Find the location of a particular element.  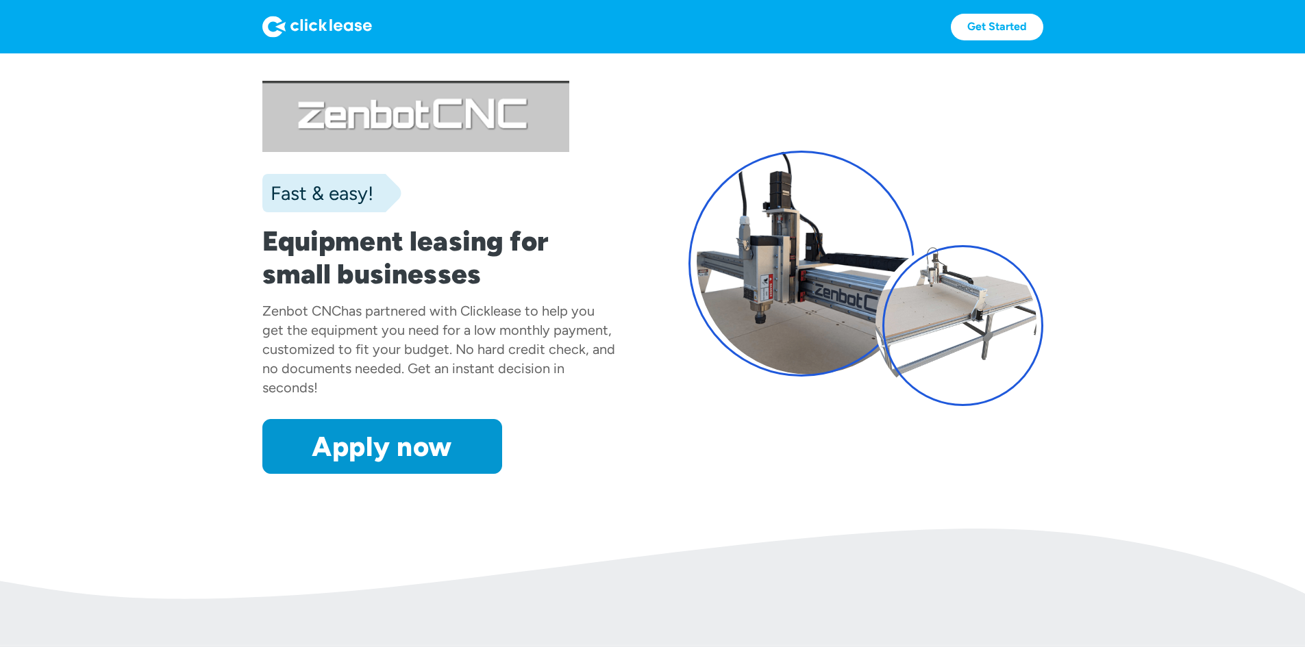

div: Zenbot CNC is located at coordinates (301, 311).